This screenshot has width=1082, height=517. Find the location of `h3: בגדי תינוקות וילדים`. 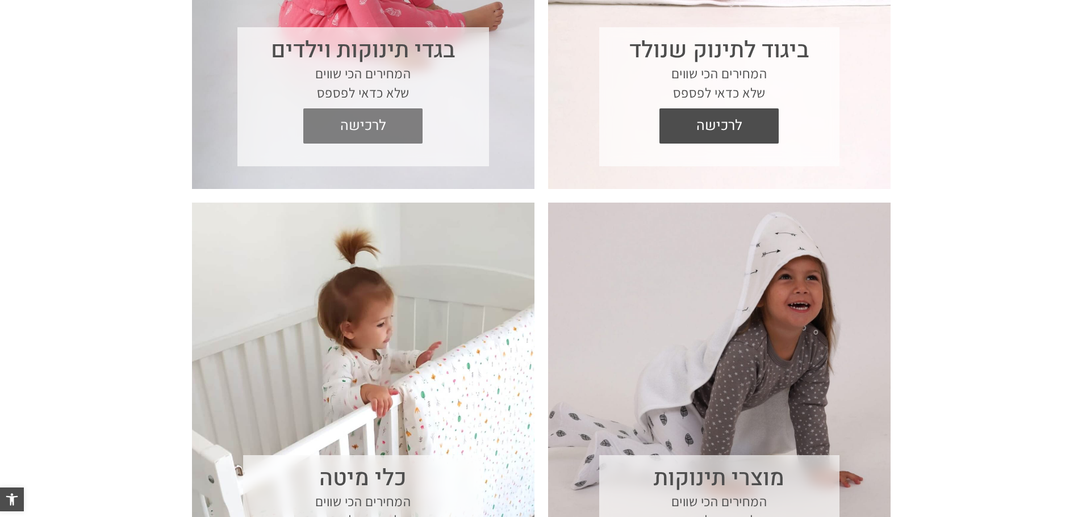

h3: בגדי תינוקות וילדים is located at coordinates (363, 51).